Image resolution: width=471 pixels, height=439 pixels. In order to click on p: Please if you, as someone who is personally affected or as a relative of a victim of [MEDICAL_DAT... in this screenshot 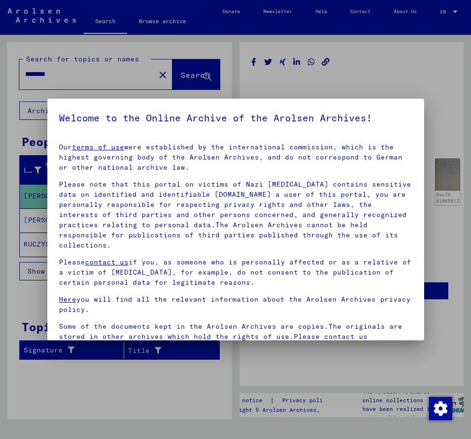, I will do `click(236, 272)`.